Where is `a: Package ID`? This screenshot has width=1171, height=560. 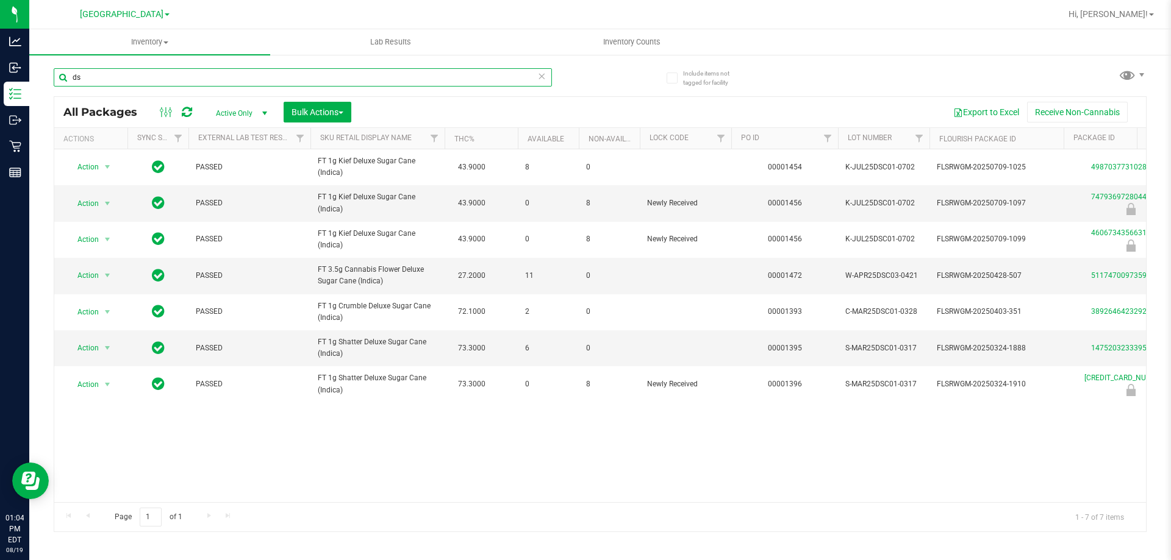 a: Package ID is located at coordinates (1094, 138).